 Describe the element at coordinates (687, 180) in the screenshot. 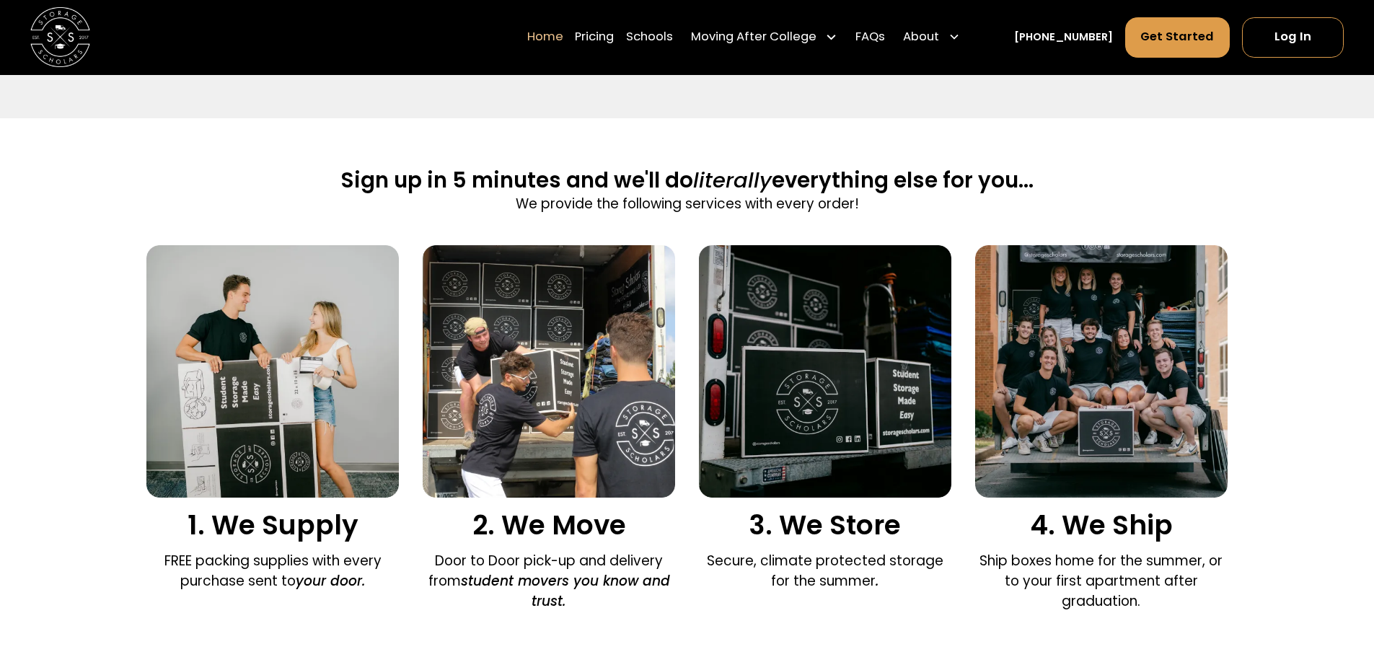

I see `h2: Sign up in 5 minutes and we'll do everything else for you...` at that location.